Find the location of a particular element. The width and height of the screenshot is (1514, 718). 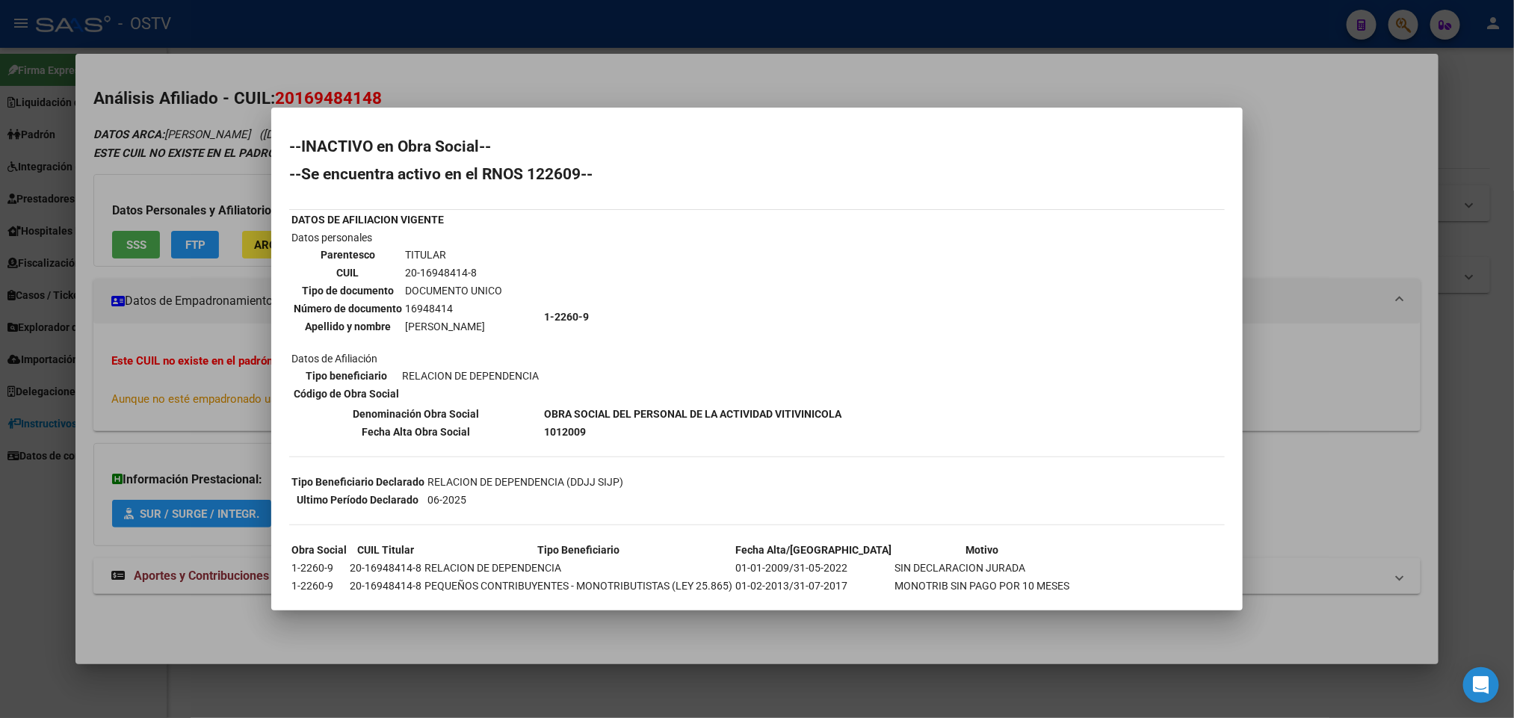

th: Tipo Beneficiario is located at coordinates (579, 550).